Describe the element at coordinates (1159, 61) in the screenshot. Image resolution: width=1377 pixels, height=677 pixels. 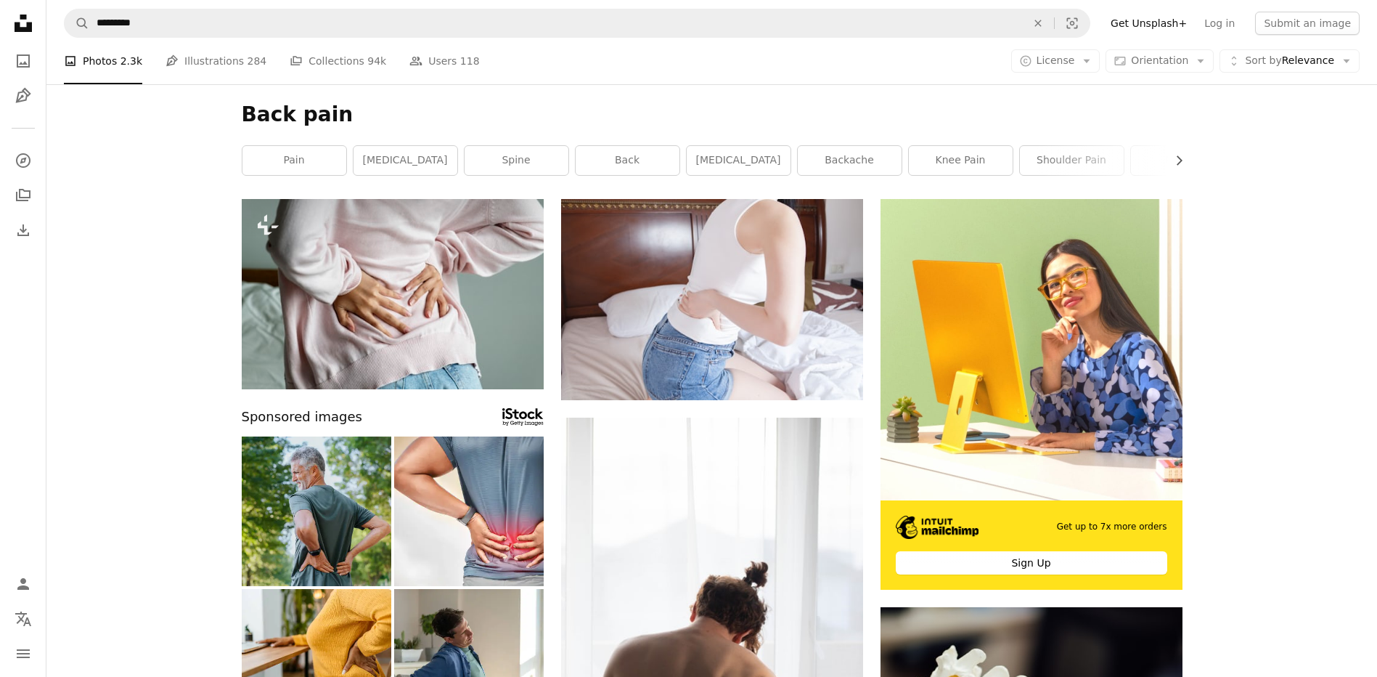
I see `button: Orientation` at that location.